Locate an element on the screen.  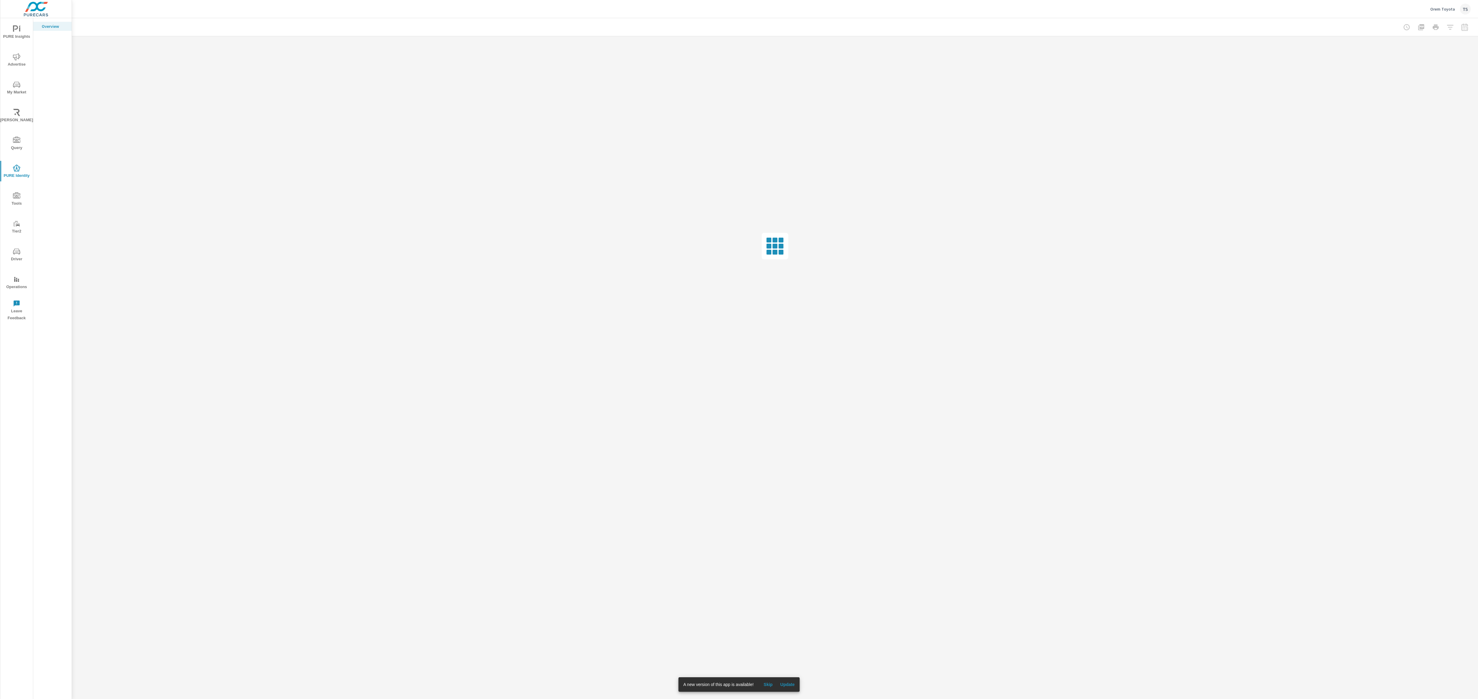
span: PURE Insights is located at coordinates (17, 33).